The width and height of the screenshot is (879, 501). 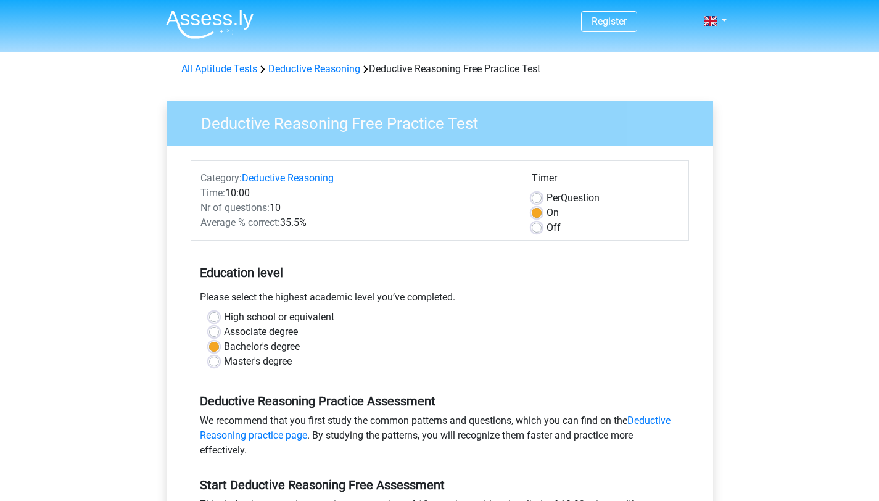 What do you see at coordinates (440, 401) in the screenshot?
I see `h5: Deductive Reasoning Practice Assessment` at bounding box center [440, 401].